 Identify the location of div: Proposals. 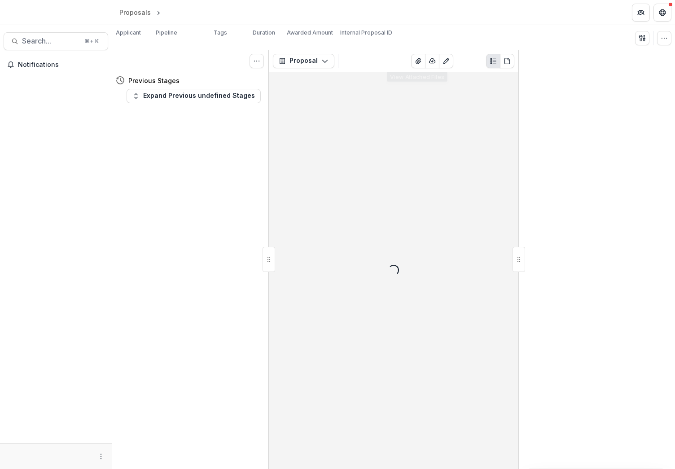
(135, 12).